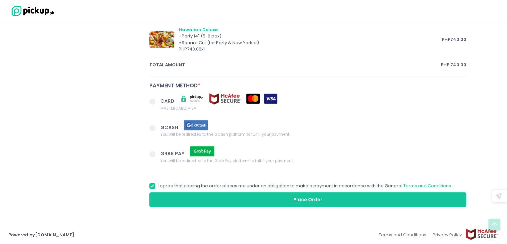 The height and width of the screenshot is (244, 507). I want to click on div: PHP 740.00 x 1, so click(311, 49).